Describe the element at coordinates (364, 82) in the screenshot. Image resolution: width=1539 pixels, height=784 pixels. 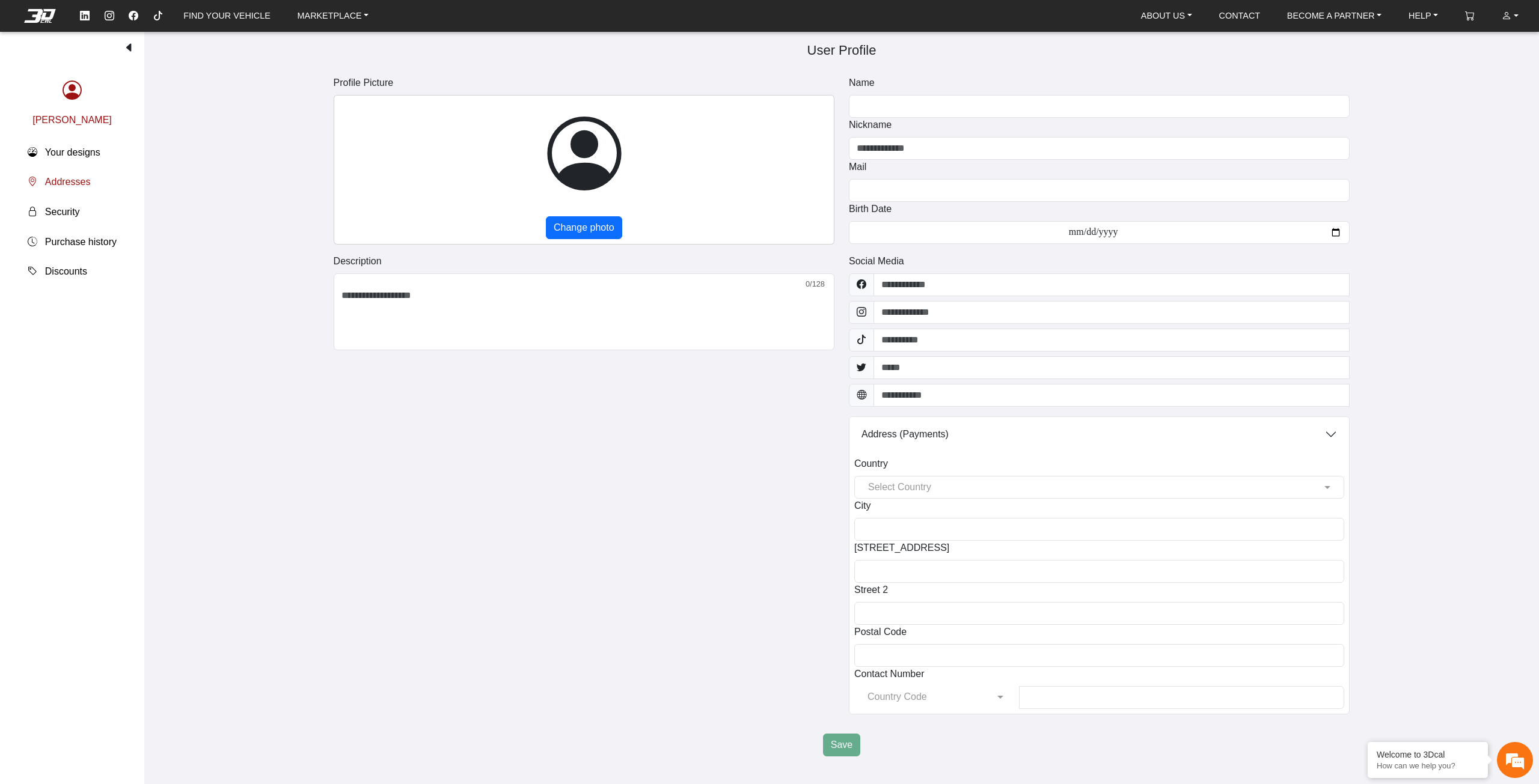
I see `label: Profile Picture` at that location.